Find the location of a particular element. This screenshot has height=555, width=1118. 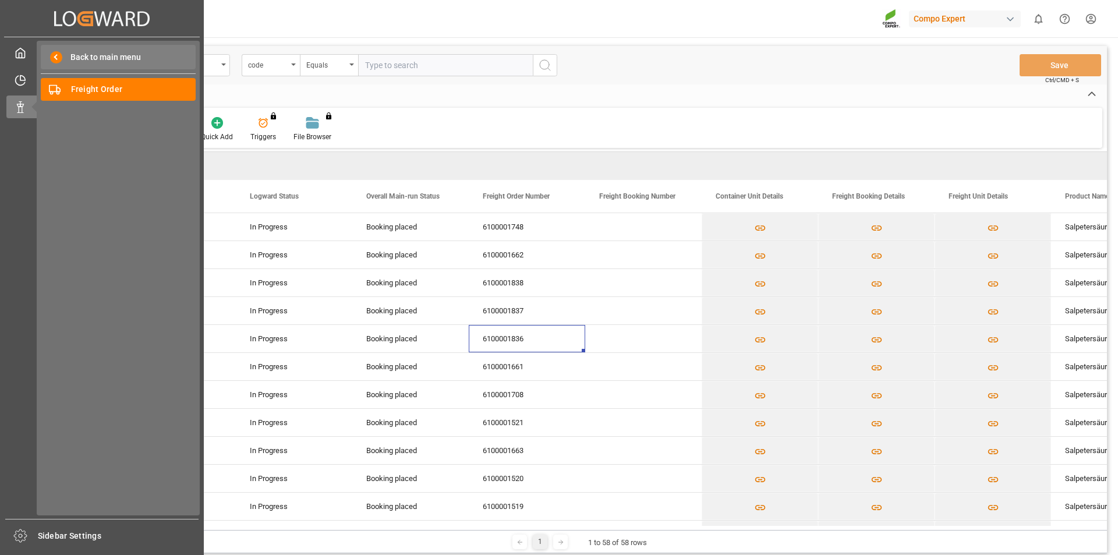

div: 6100001519 is located at coordinates (527, 506).